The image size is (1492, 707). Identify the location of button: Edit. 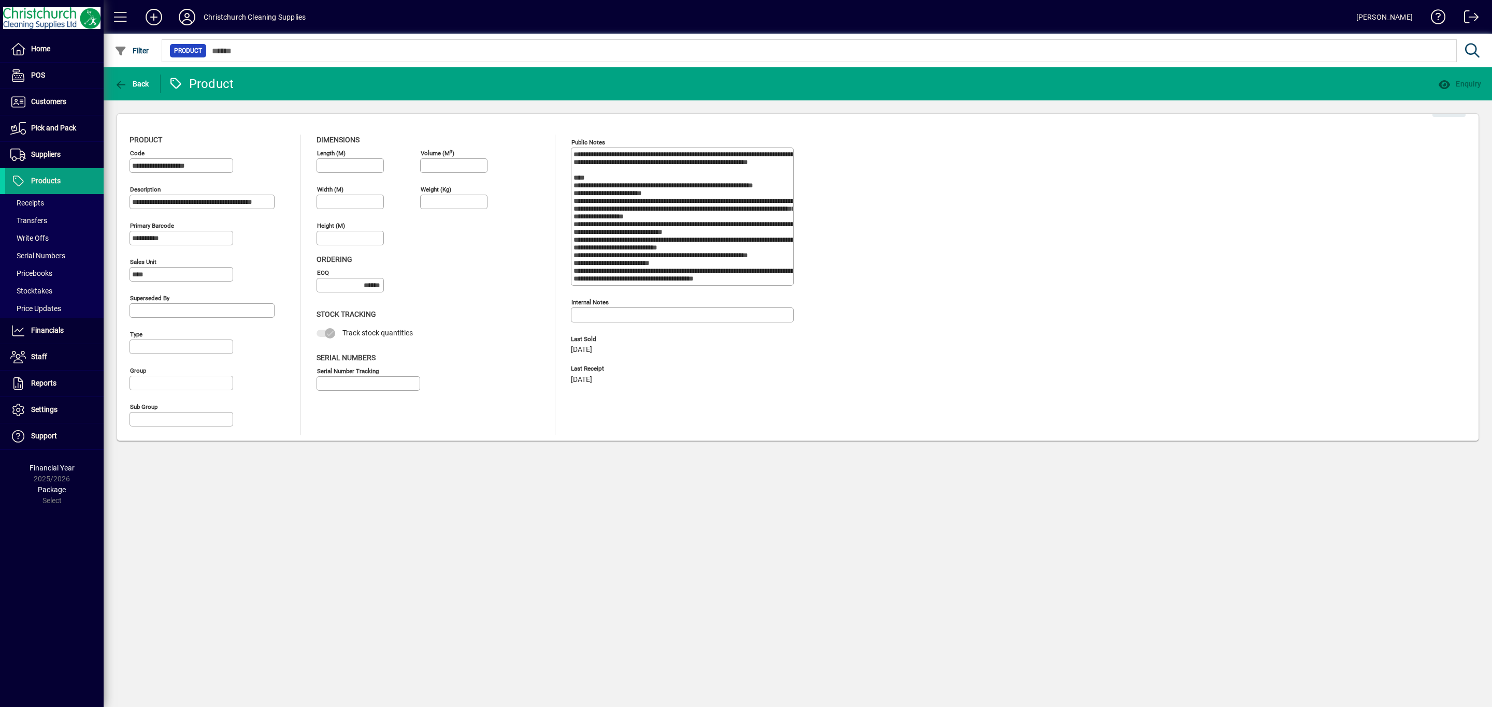
(1449, 108).